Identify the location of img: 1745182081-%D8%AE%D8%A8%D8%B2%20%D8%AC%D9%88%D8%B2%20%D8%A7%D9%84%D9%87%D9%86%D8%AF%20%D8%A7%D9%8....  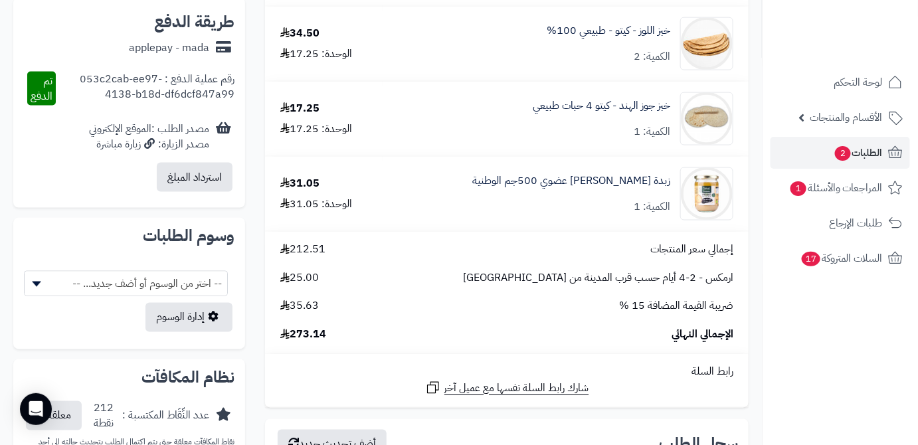
(707, 119).